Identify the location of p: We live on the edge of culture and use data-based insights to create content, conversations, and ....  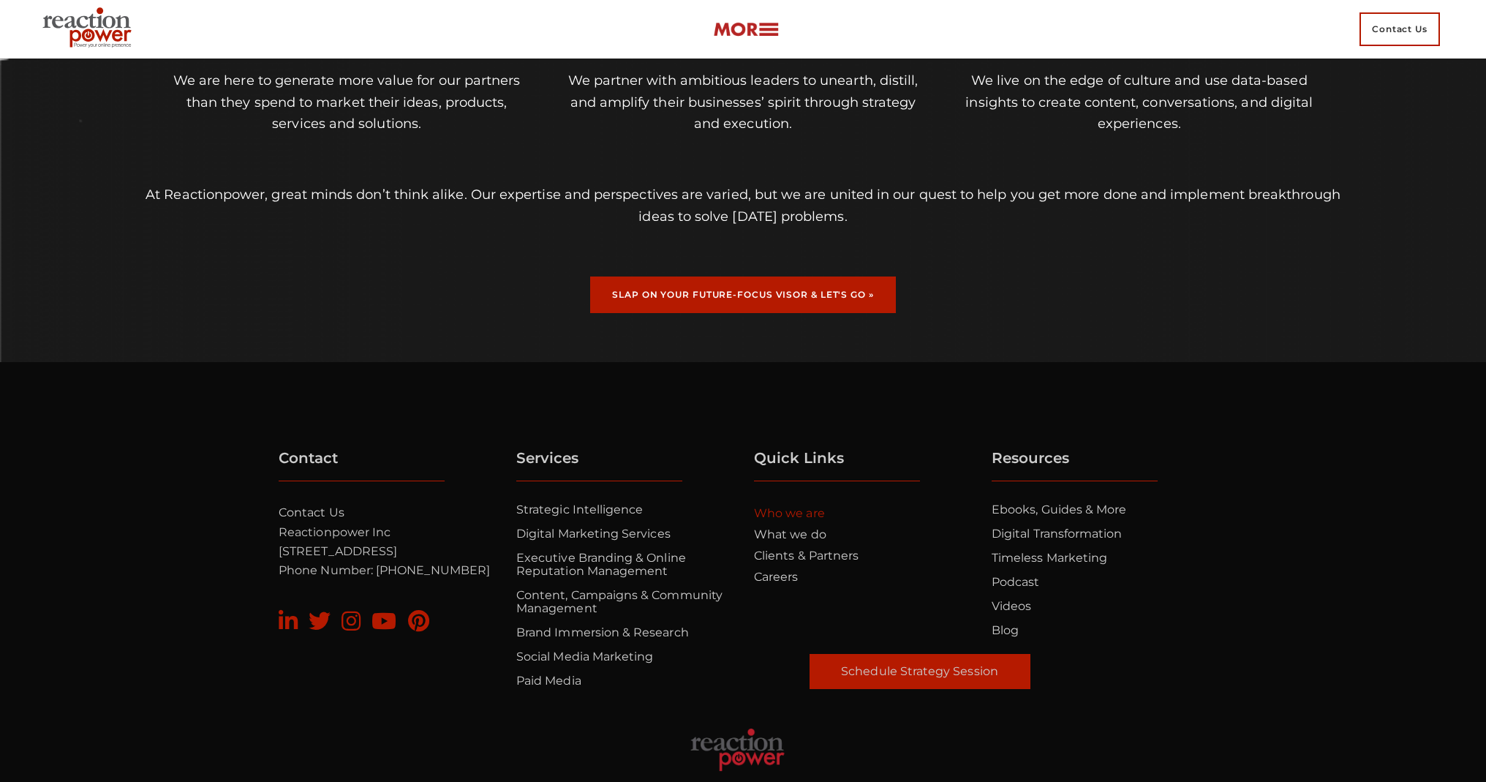
(1139, 102).